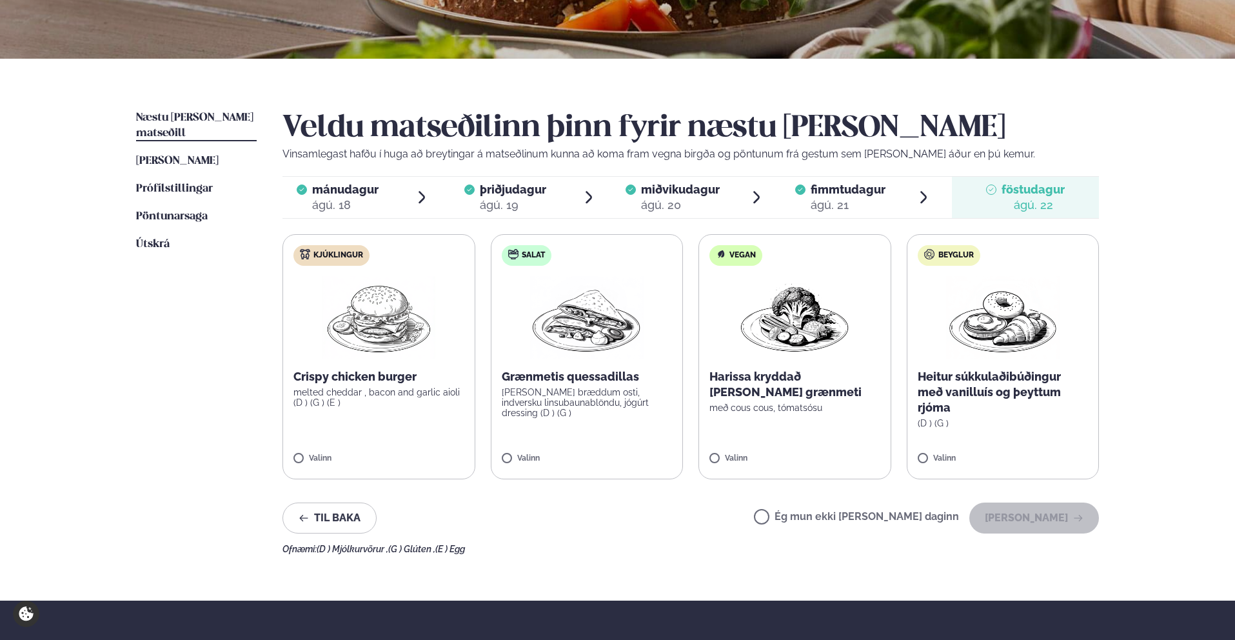  Describe the element at coordinates (794, 408) in the screenshot. I see `p: með cous cous, tómatsósu` at that location.